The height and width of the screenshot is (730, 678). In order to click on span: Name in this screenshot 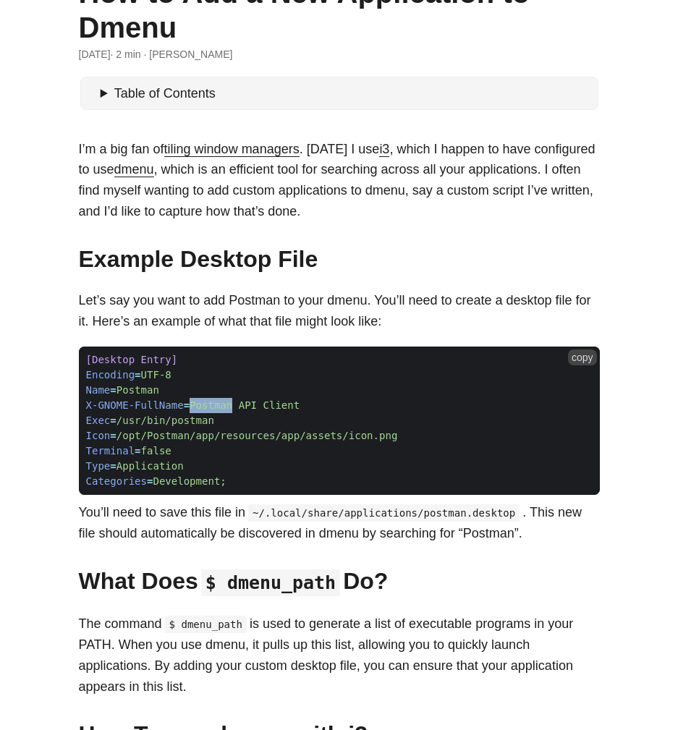, I will do `click(98, 390)`.